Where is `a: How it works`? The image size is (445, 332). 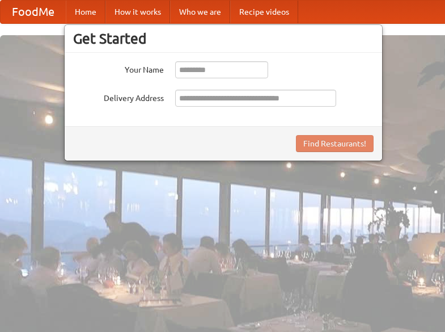
a: How it works is located at coordinates (138, 12).